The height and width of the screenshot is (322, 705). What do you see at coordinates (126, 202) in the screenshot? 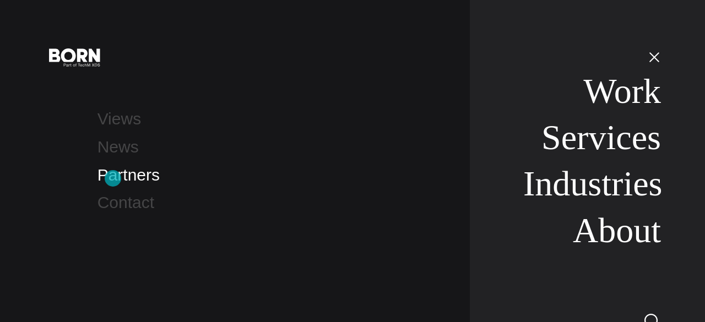
I see `a: Contact` at bounding box center [126, 202].